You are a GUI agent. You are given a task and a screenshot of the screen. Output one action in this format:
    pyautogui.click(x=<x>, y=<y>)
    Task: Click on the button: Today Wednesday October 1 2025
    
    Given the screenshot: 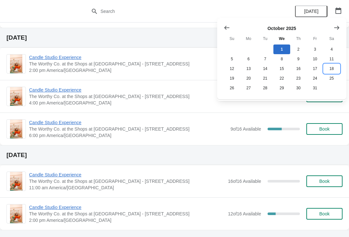 What is the action you would take?
    pyautogui.click(x=281, y=49)
    